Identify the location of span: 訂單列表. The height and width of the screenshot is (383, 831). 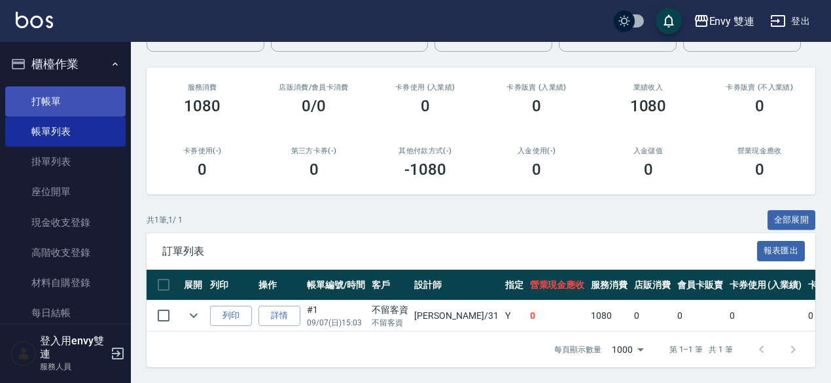
(459, 251).